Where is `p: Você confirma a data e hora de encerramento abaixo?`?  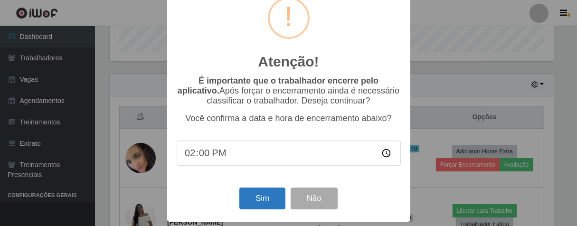
p: Você confirma a data e hora de encerramento abaixo? is located at coordinates (289, 118).